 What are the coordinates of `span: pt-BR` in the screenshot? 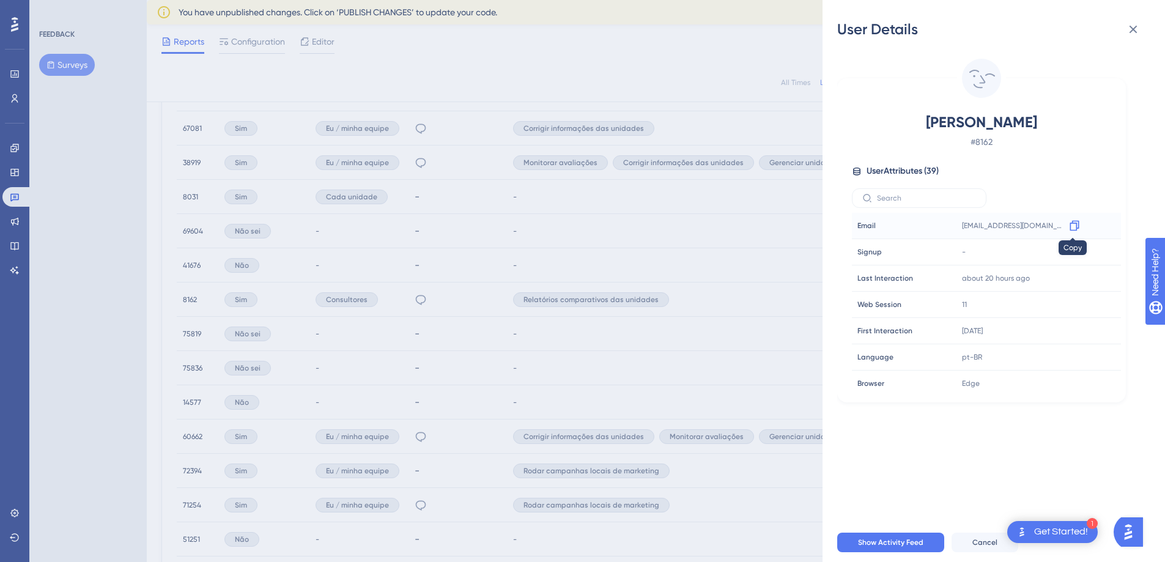 It's located at (972, 357).